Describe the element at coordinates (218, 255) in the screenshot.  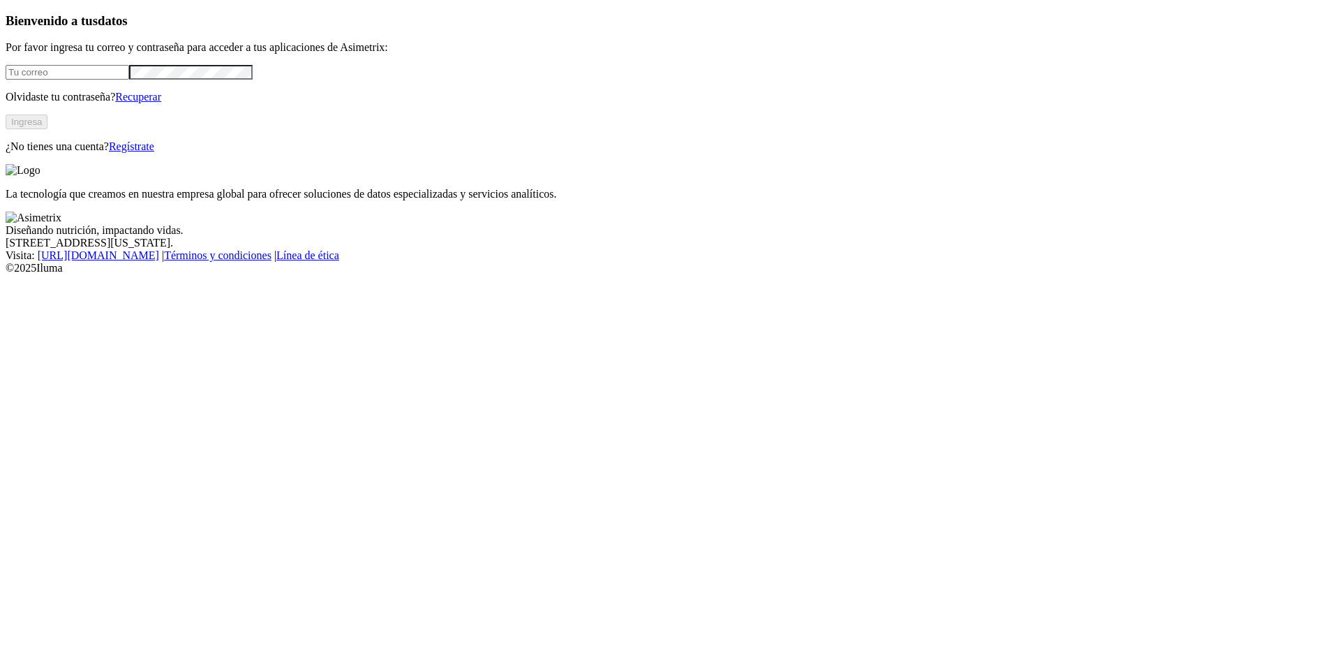
I see `a: Términos y condiciones` at that location.